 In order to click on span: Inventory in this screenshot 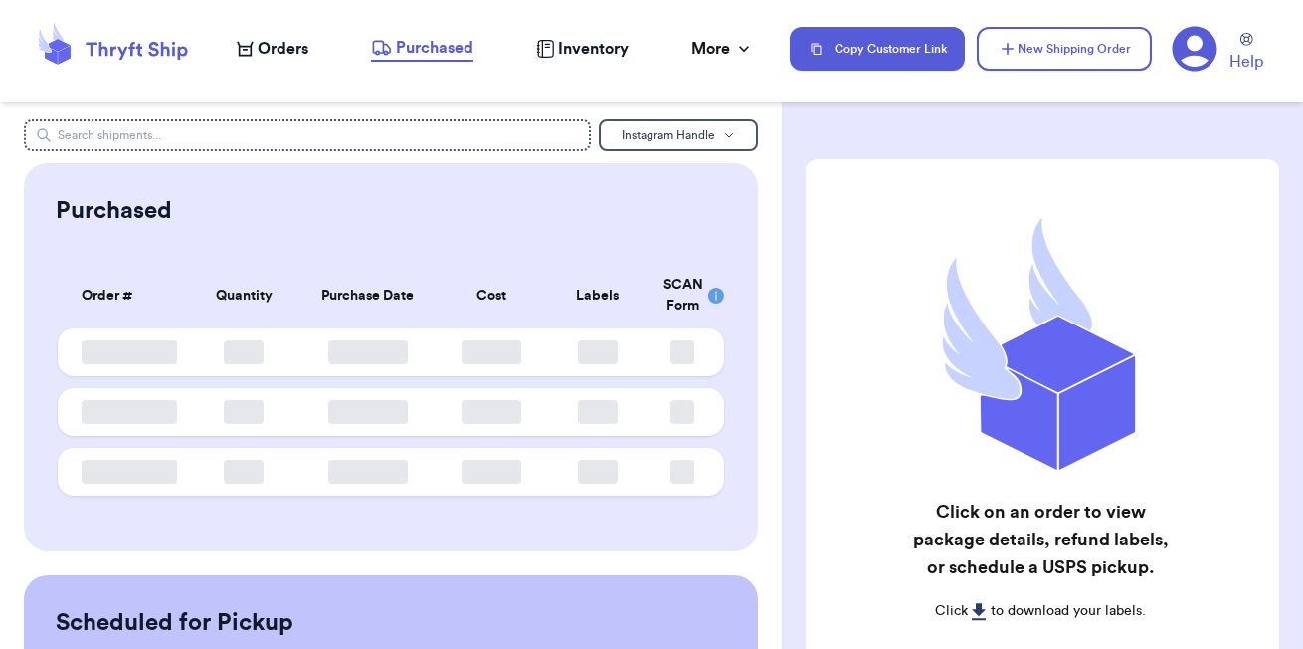, I will do `click(593, 49)`.